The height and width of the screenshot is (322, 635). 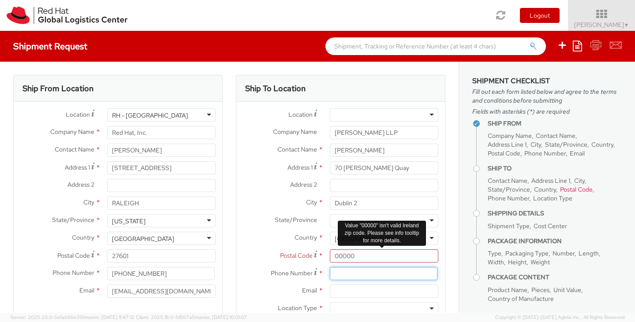 What do you see at coordinates (540, 15) in the screenshot?
I see `button: Logout` at bounding box center [540, 15].